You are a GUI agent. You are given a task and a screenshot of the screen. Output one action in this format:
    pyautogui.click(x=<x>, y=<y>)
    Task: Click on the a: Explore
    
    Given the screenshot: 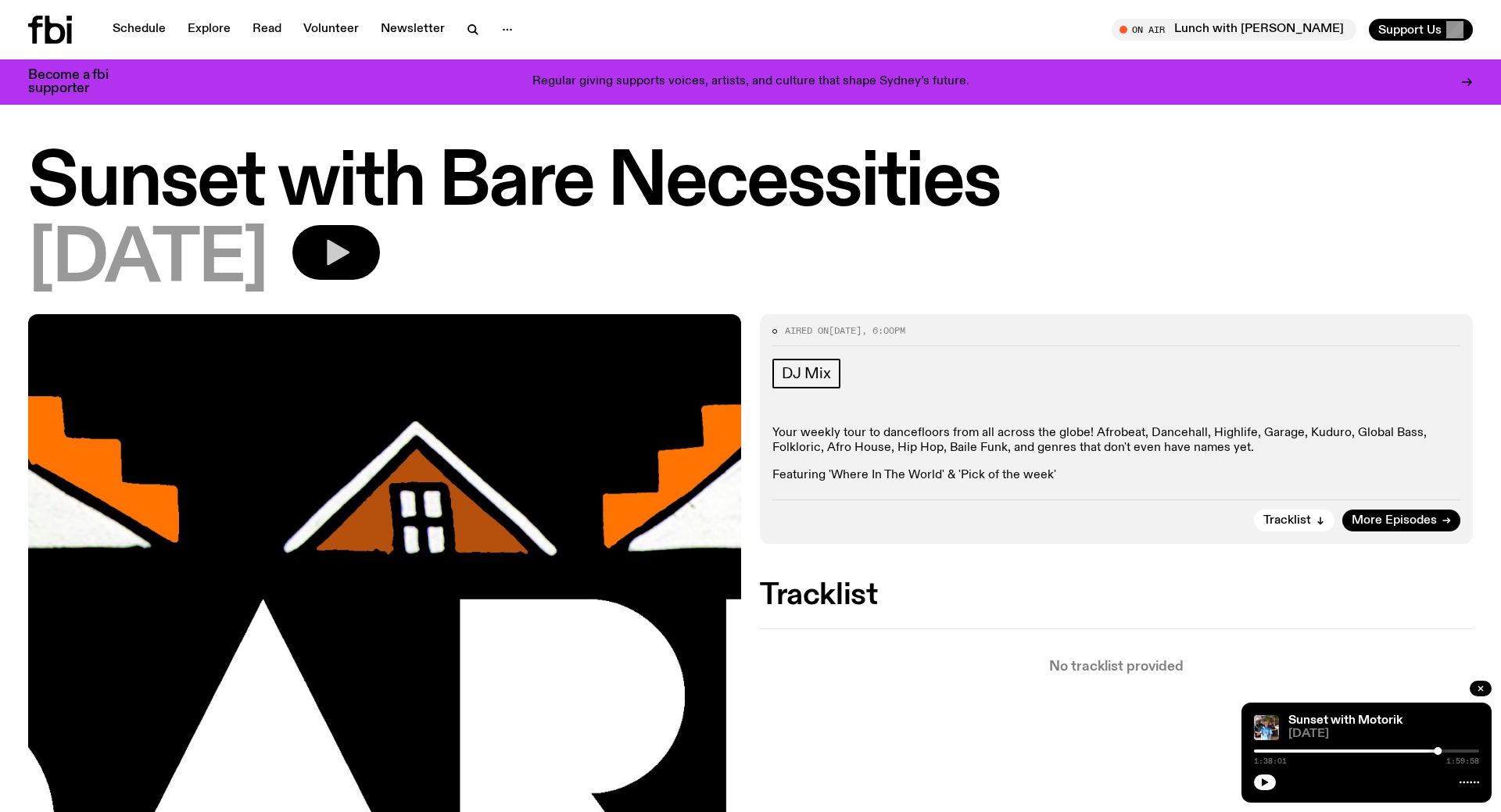 What is the action you would take?
    pyautogui.click(x=209, y=30)
    